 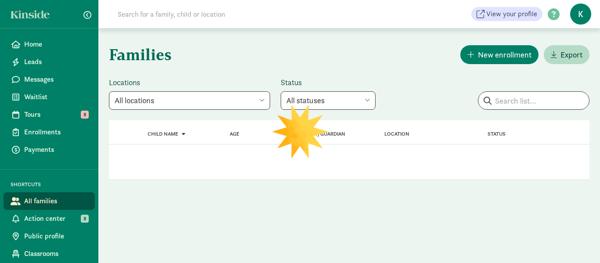 What do you see at coordinates (235, 134) in the screenshot?
I see `span: Age` at bounding box center [235, 134].